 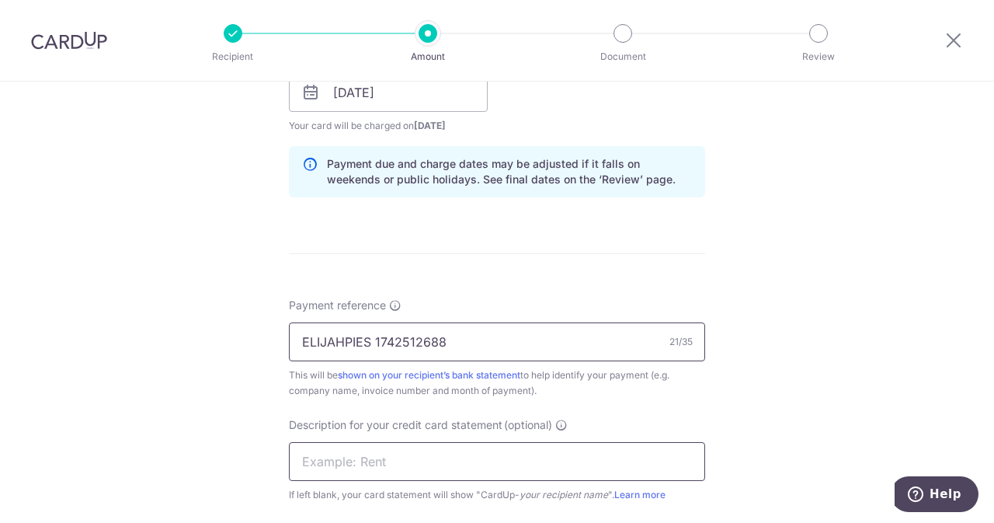 I want to click on input: Example: Rent, so click(x=497, y=461).